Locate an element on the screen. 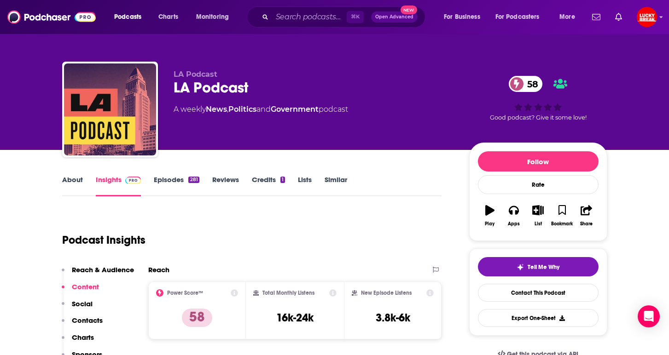 This screenshot has width=669, height=355. img: User Profile is located at coordinates (647, 17).